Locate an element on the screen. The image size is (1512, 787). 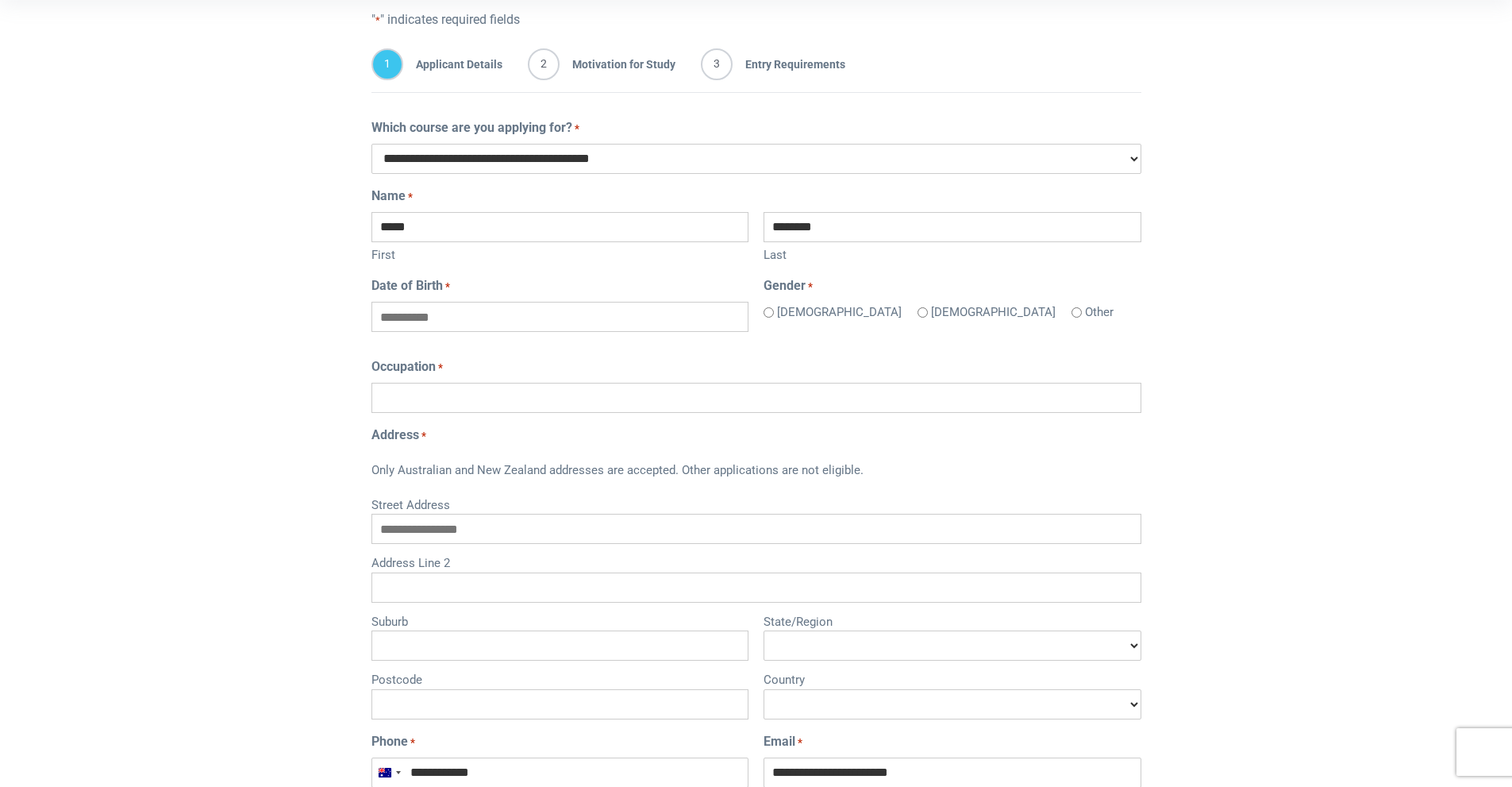
label: Which course are you applying for? is located at coordinates (475, 128).